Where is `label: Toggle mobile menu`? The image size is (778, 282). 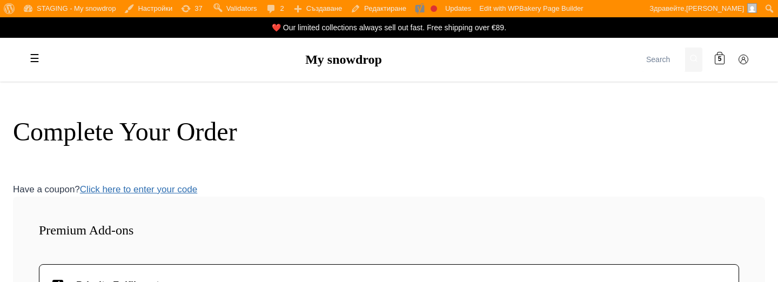 label: Toggle mobile menu is located at coordinates (35, 59).